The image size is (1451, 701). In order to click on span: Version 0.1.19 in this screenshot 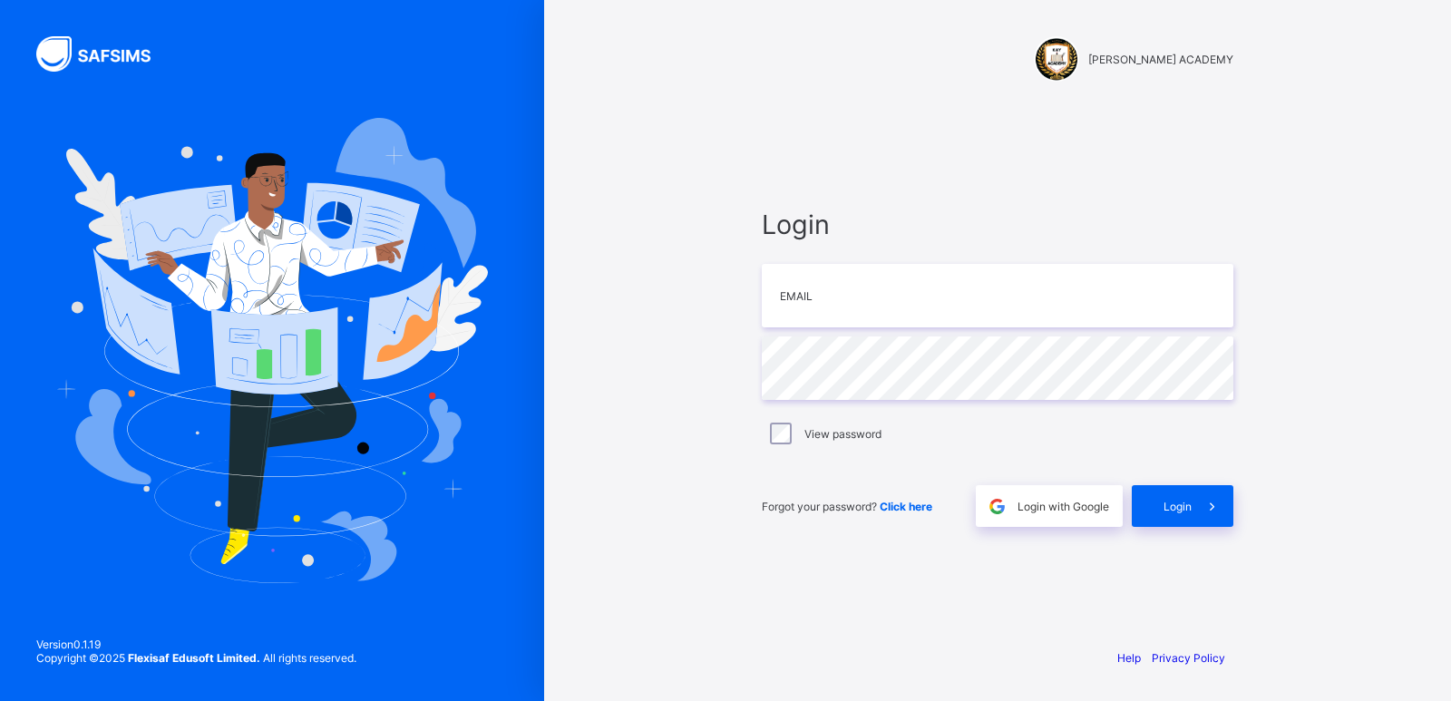, I will do `click(196, 644)`.